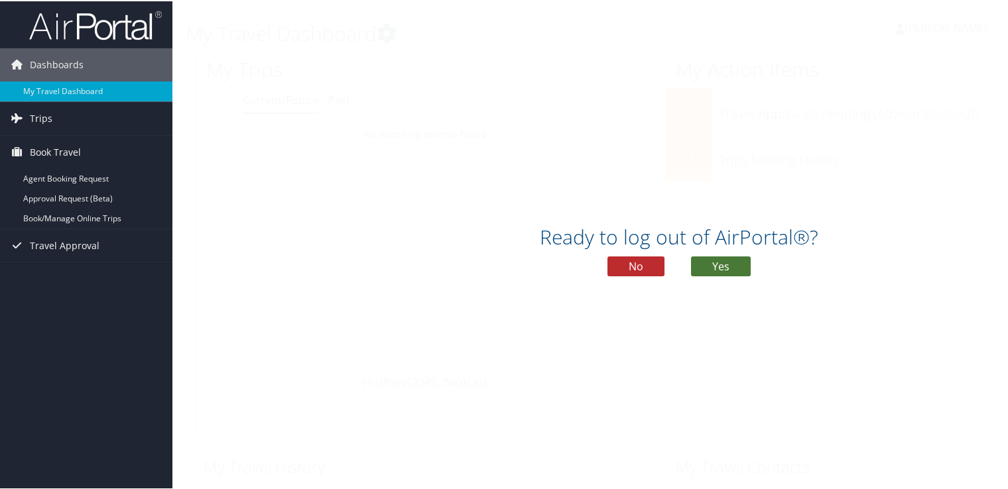 The image size is (1008, 489). I want to click on span: Travel Approval, so click(64, 245).